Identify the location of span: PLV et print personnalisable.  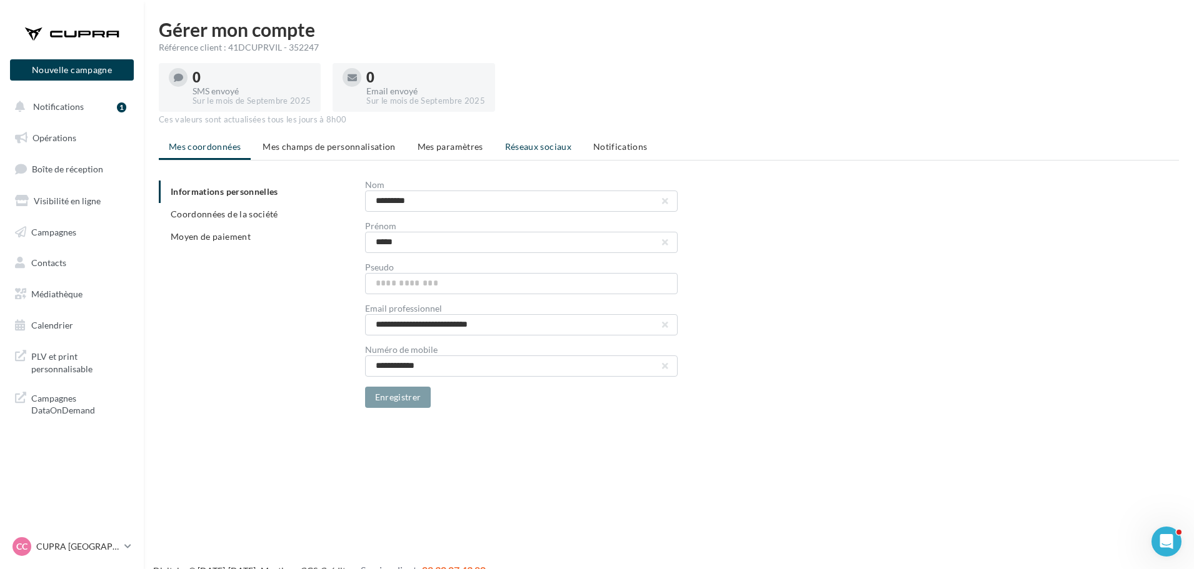
(80, 361).